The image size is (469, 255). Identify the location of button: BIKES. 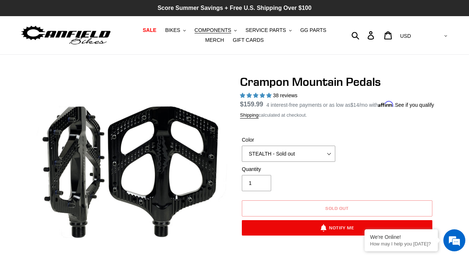
(176, 30).